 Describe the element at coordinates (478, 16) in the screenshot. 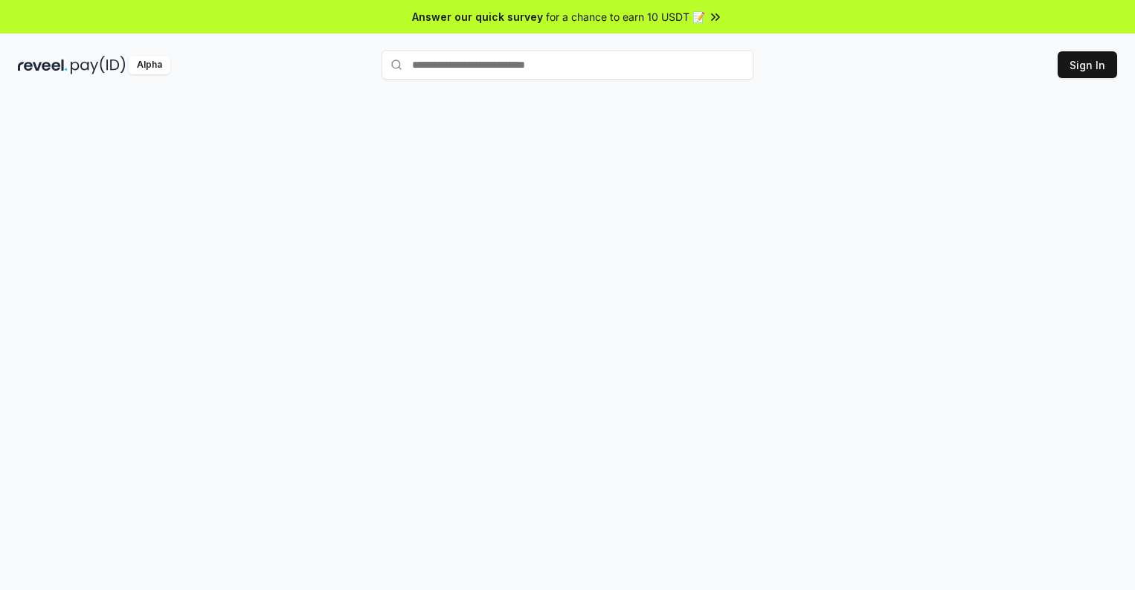

I see `span: Answer our quick survey` at that location.